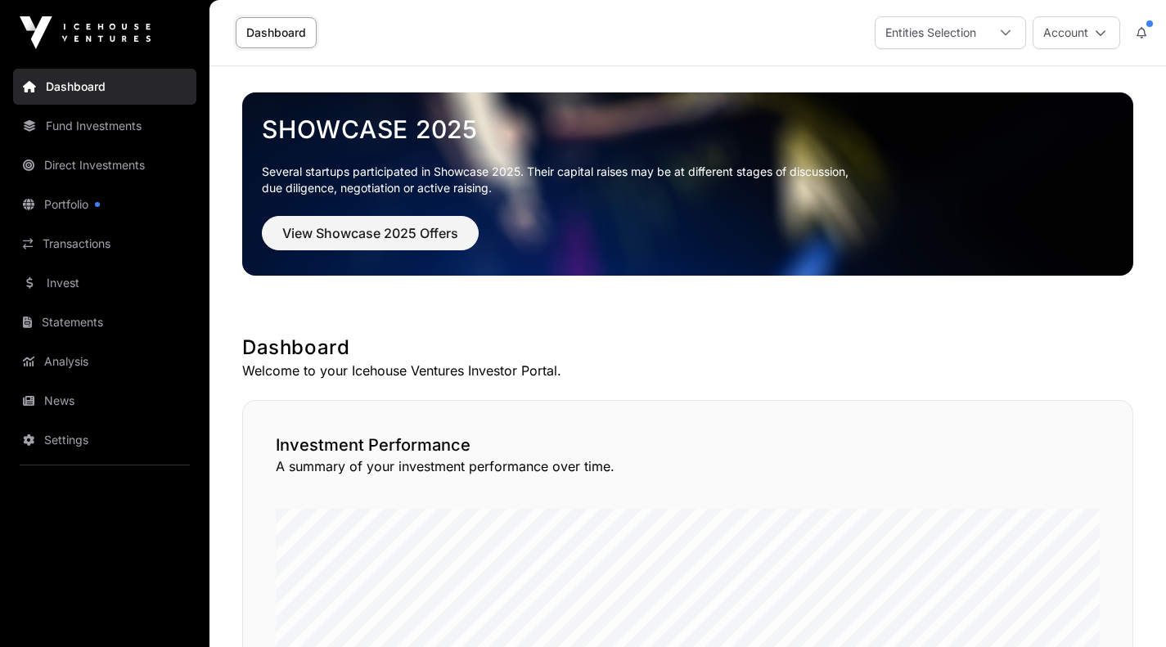 The height and width of the screenshot is (647, 1166). What do you see at coordinates (687, 371) in the screenshot?
I see `p: Welcome to your Icehouse Ventures Investor Portal.` at bounding box center [687, 371].